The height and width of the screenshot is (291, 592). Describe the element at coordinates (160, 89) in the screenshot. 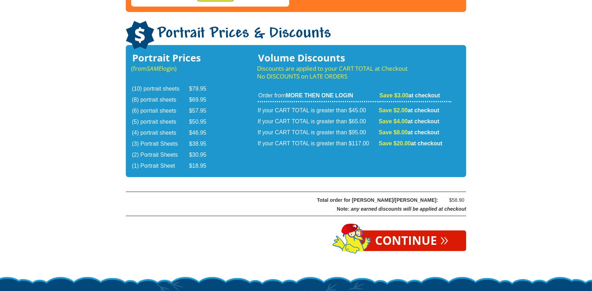

I see `td: (10) portrait sheets` at that location.